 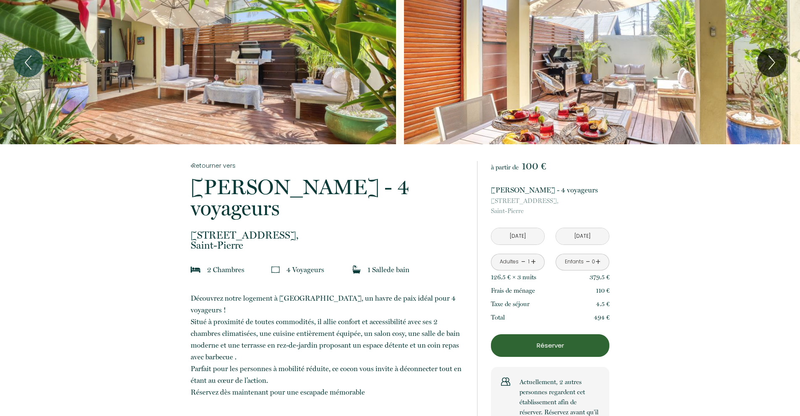 I want to click on p: 110 €, so click(x=602, y=291).